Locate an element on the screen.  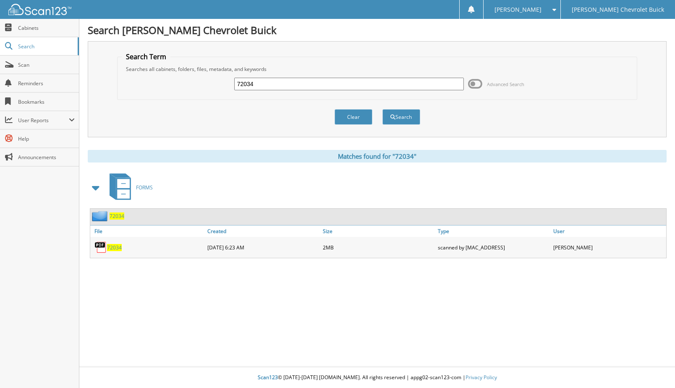
button: Clear is located at coordinates (354, 117).